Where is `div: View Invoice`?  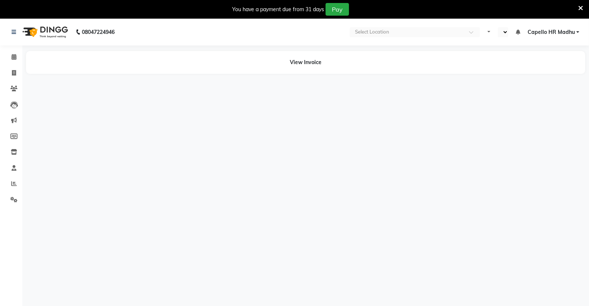
div: View Invoice is located at coordinates (306, 62).